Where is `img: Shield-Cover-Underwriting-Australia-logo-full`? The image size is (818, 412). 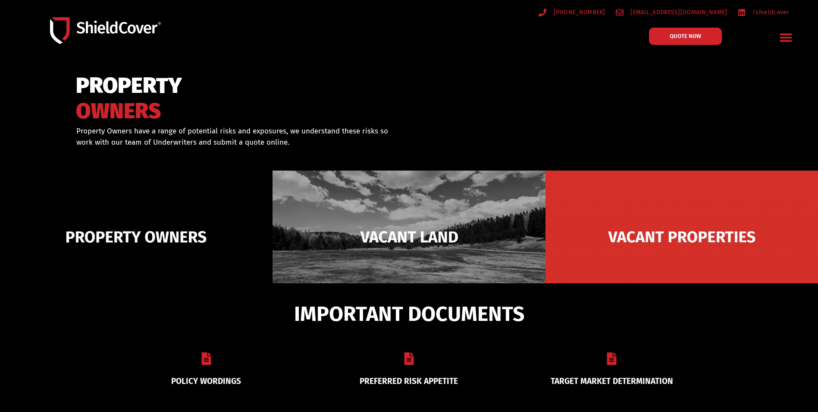 img: Shield-Cover-Underwriting-Australia-logo-full is located at coordinates (105, 31).